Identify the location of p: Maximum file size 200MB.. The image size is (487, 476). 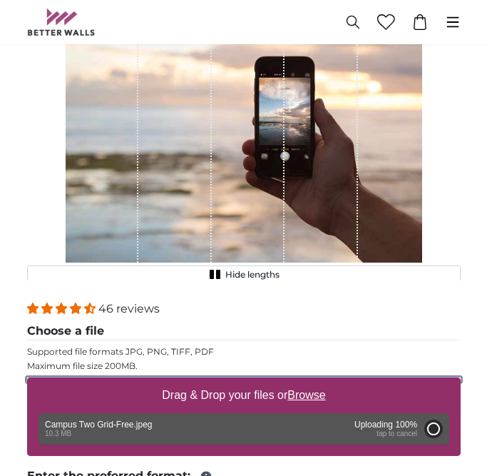
(244, 366).